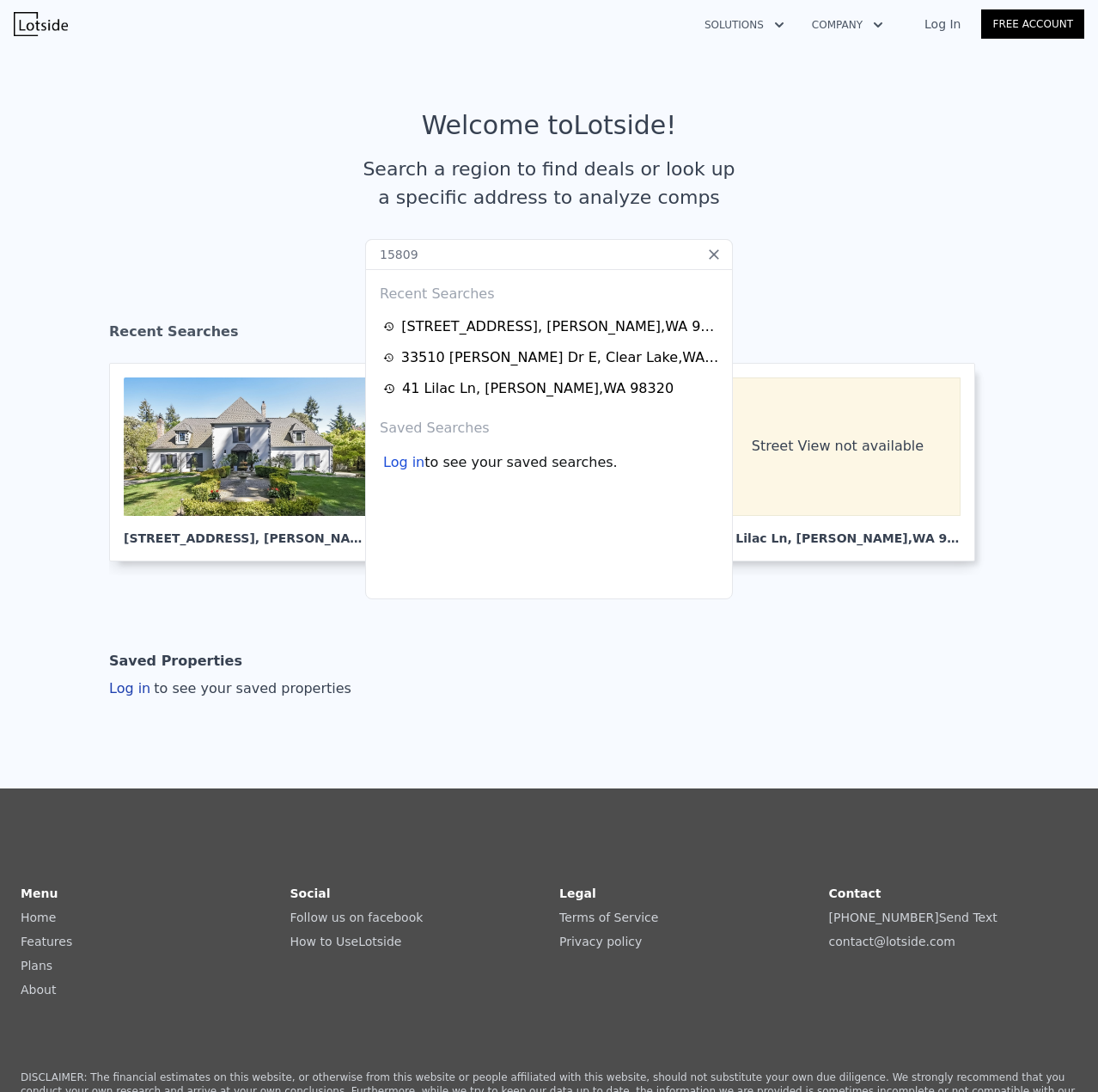 The height and width of the screenshot is (1092, 1098). I want to click on strong: Contact, so click(855, 893).